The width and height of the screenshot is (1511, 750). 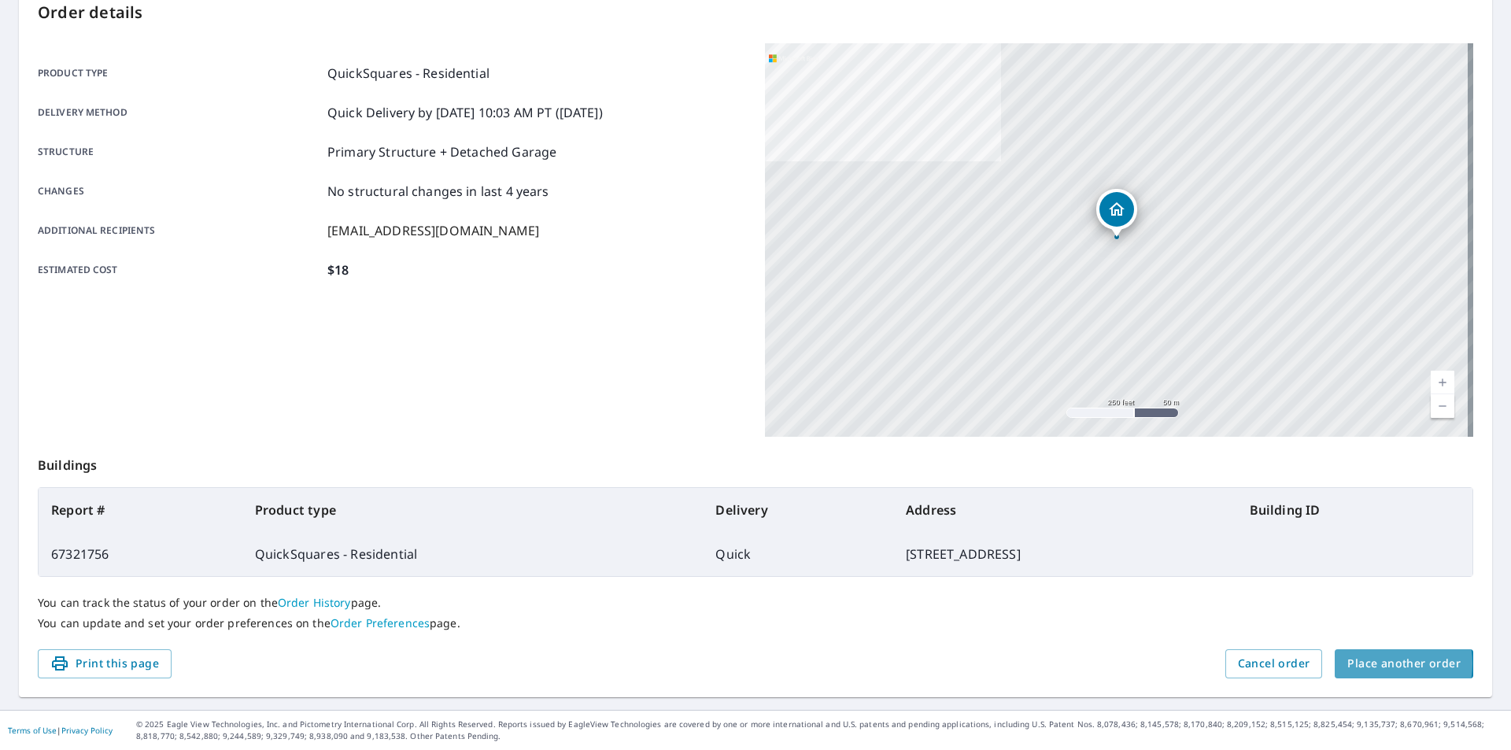 What do you see at coordinates (338, 270) in the screenshot?
I see `p: $18` at bounding box center [338, 270].